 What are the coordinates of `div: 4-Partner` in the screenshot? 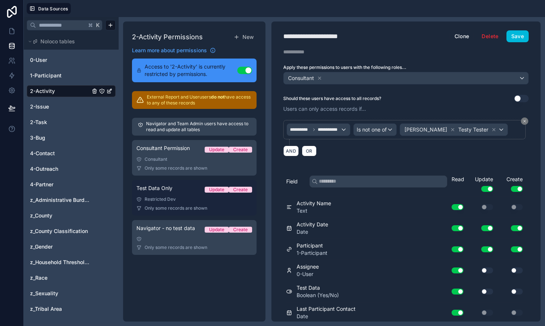 It's located at (71, 184).